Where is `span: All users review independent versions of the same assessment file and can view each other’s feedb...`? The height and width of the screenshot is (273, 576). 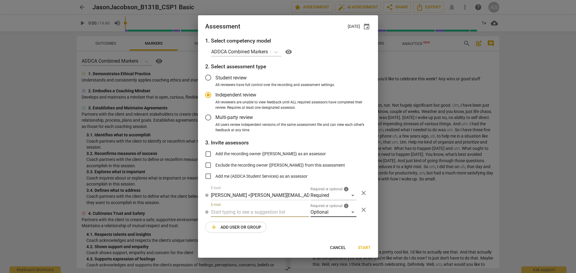
span: All users review independent versions of the same assessment file and can view each other’s feedb... is located at coordinates (291, 128).